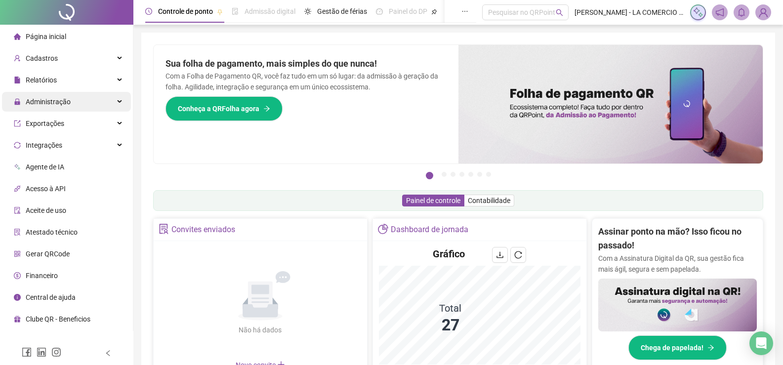 The height and width of the screenshot is (365, 783). Describe the element at coordinates (429, 175) in the screenshot. I see `button: 1` at that location.